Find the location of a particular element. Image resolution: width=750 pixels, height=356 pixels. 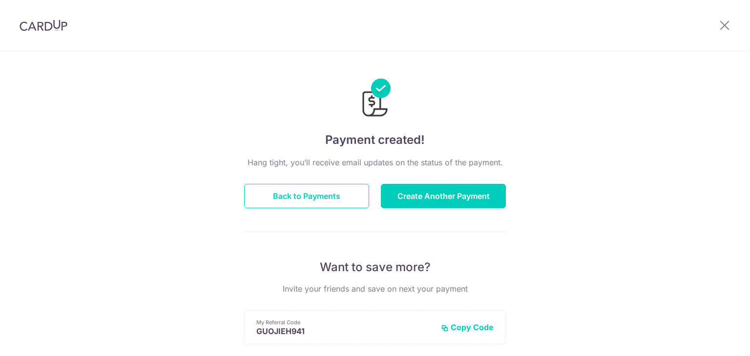

p: GUOJIEH941 is located at coordinates (345, 331).